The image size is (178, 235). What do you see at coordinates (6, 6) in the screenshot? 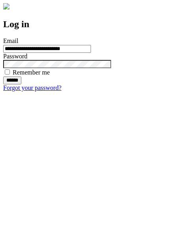
I see `img: logo-4e3dc11c47720685a147b03b5a06dd966a58ff35d612b21f08c02c0306f2b779.png` at bounding box center [6, 6].